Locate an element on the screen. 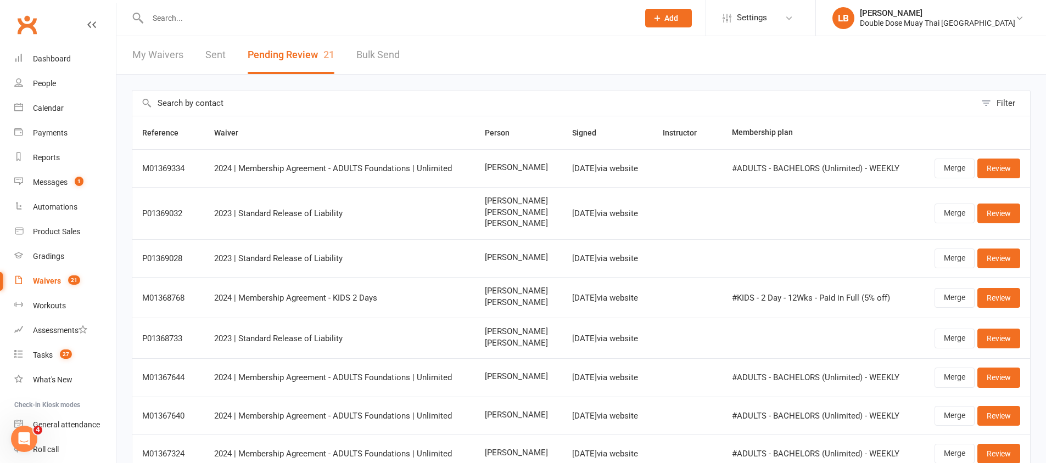 The height and width of the screenshot is (463, 1046). a: My Waivers is located at coordinates (158, 55).